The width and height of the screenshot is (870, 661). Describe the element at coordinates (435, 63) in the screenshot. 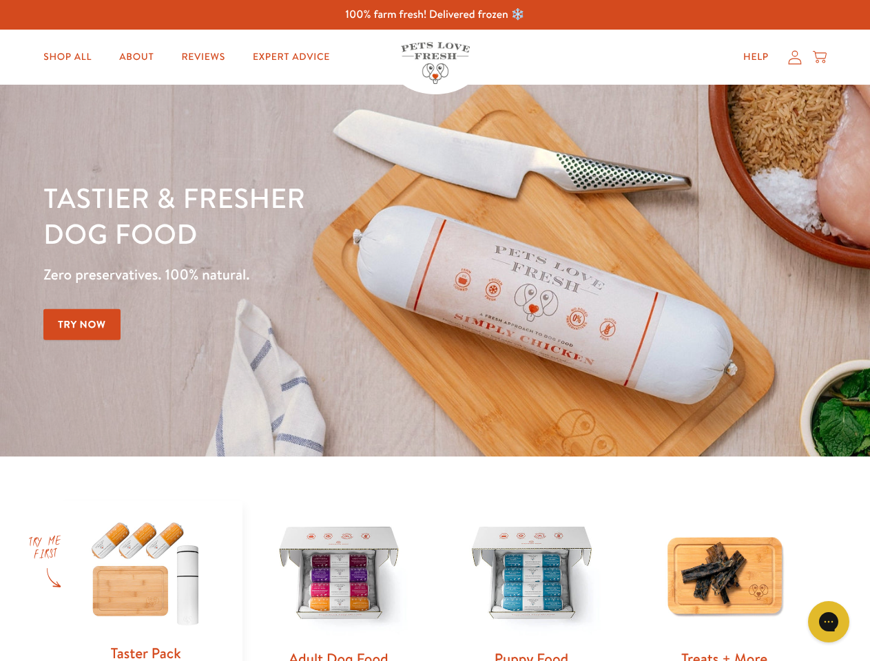

I see `img: Pets Love Fresh` at that location.